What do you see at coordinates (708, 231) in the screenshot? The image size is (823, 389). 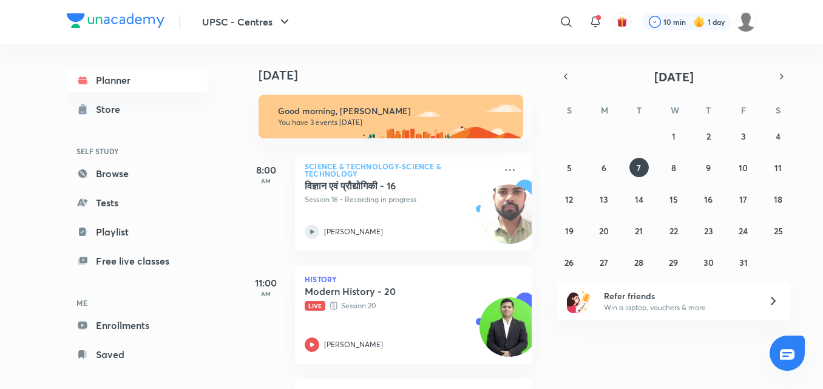 I see `button: October 23, 2025` at bounding box center [708, 231].